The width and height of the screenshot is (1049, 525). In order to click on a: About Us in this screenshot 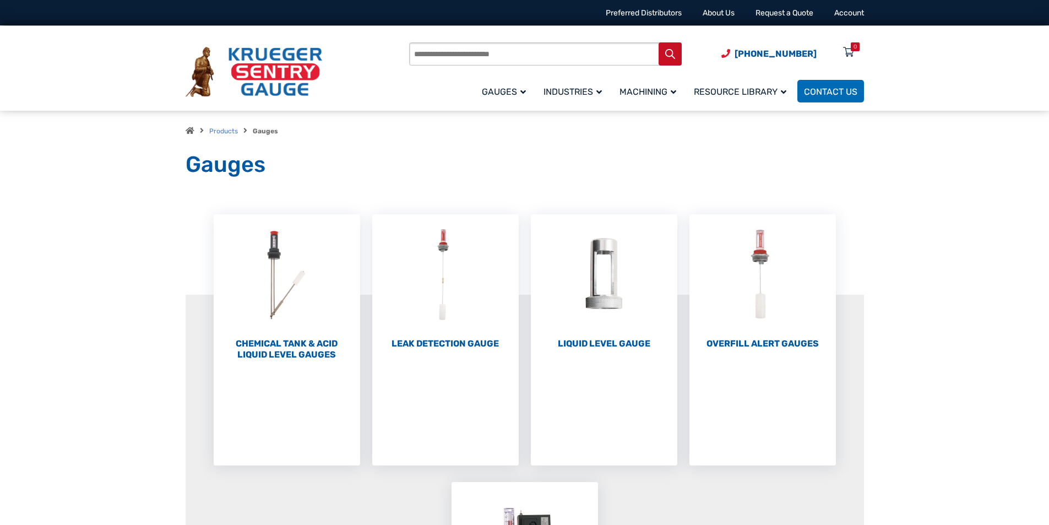, I will do `click(719, 13)`.